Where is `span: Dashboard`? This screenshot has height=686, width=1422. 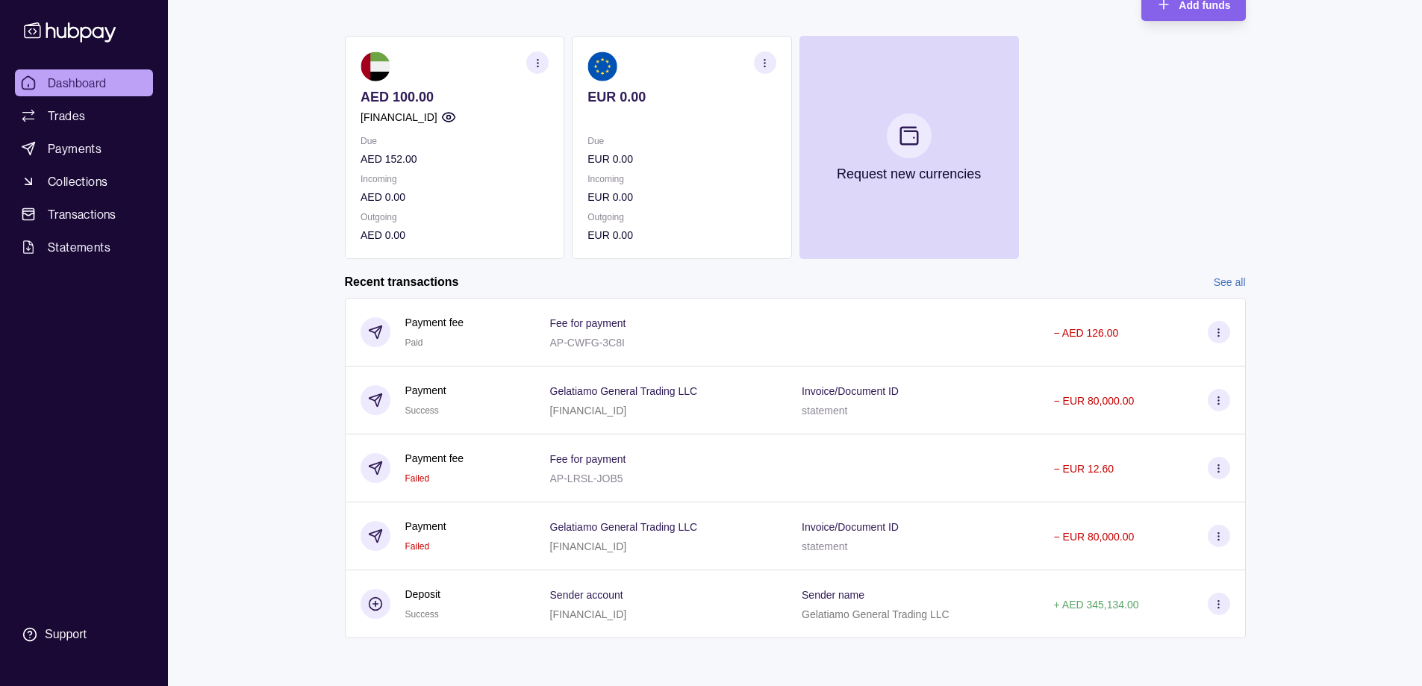 span: Dashboard is located at coordinates (77, 83).